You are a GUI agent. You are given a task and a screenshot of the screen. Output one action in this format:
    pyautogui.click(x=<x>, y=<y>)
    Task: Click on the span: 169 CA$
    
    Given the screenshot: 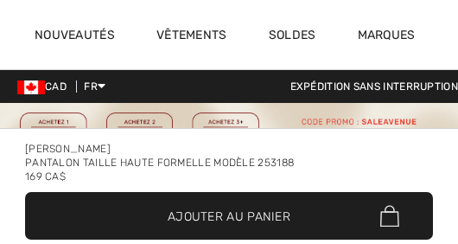 What is the action you would take?
    pyautogui.click(x=45, y=176)
    